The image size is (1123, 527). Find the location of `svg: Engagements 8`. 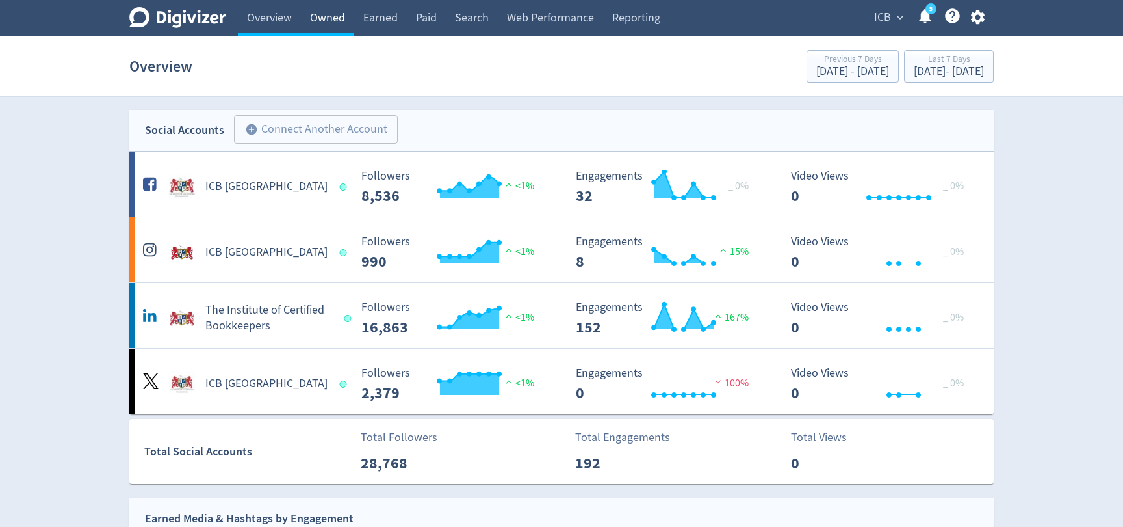

svg: Engagements 8 is located at coordinates (667, 252).